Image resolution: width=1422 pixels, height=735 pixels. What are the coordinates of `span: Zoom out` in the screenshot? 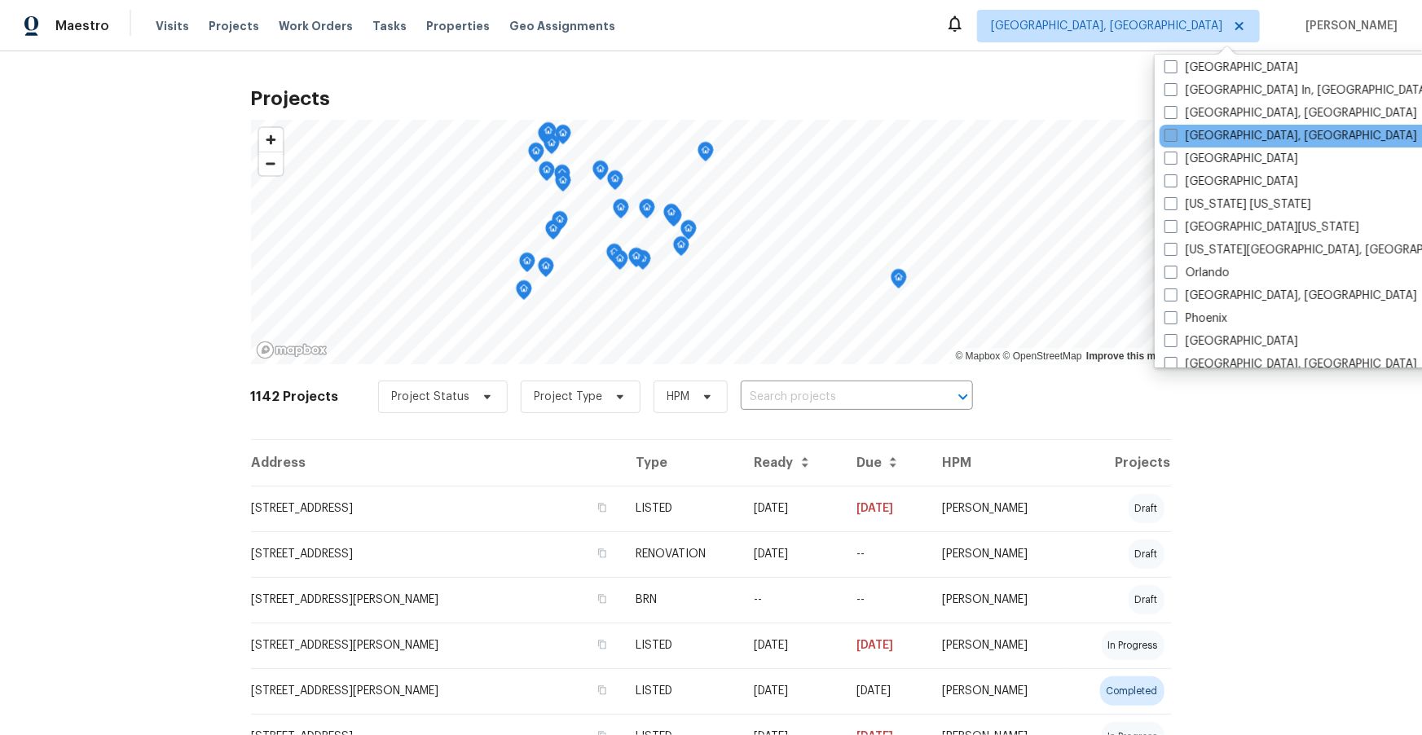 It's located at (271, 164).